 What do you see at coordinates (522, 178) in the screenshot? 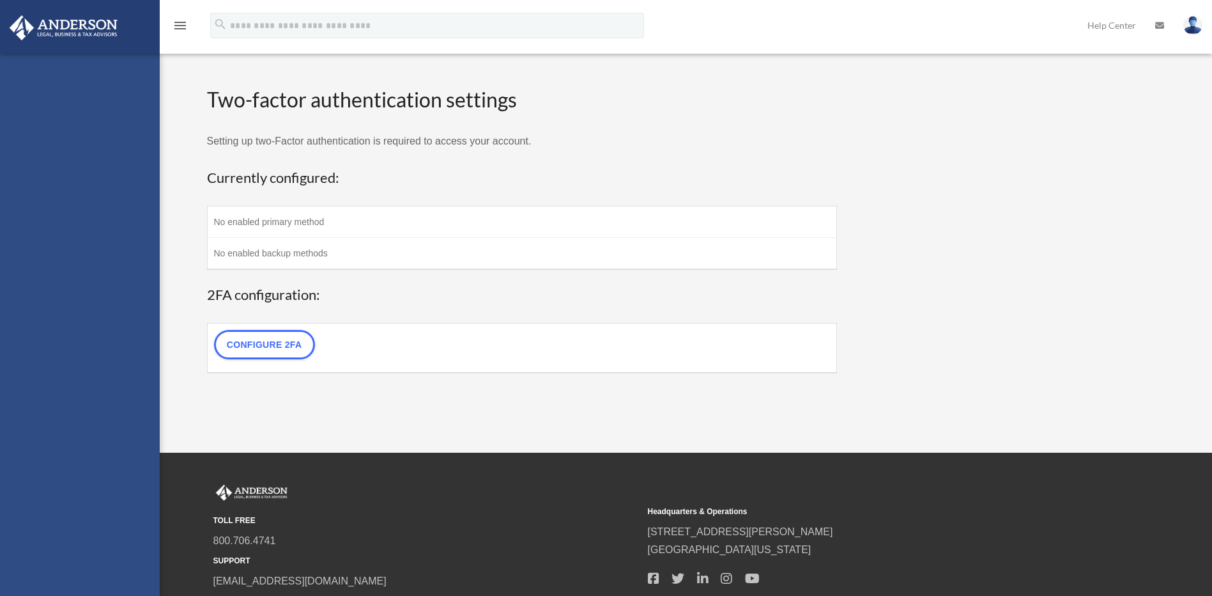
I see `h3: Currently configured:` at bounding box center [522, 178].